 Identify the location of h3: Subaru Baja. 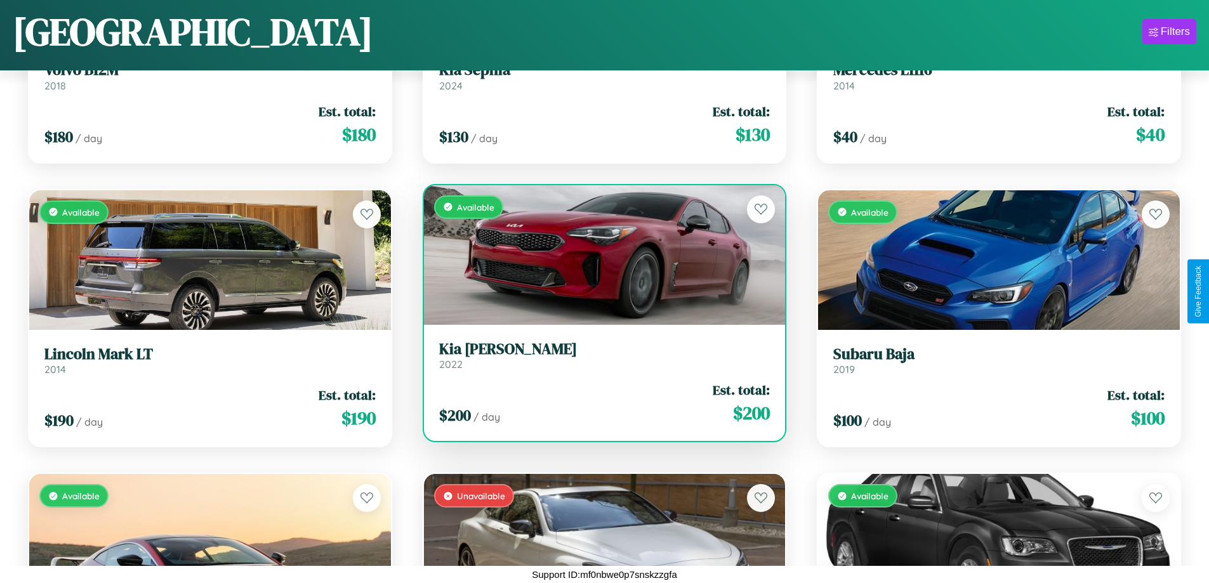
(999, 354).